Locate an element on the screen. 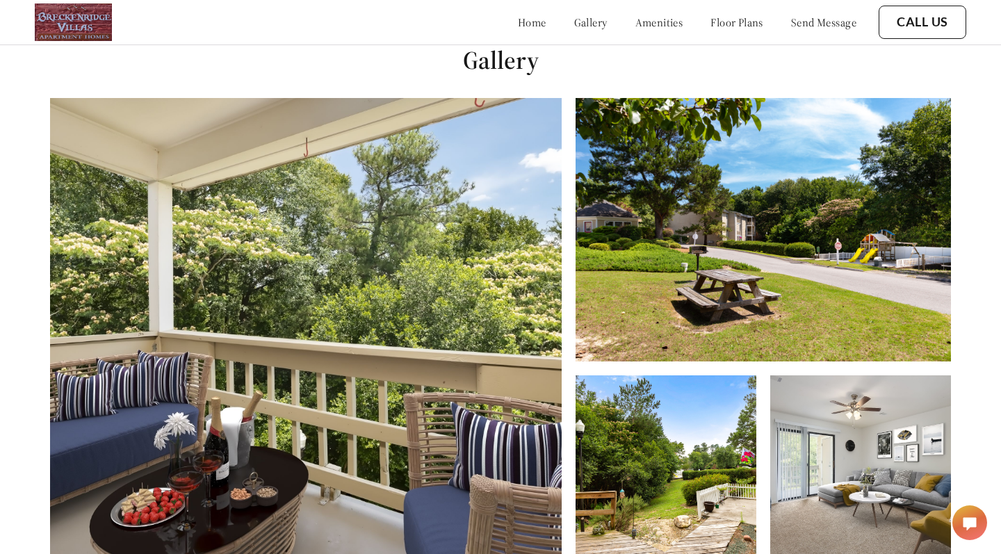 The width and height of the screenshot is (1001, 554). img: logo.png is located at coordinates (73, 22).